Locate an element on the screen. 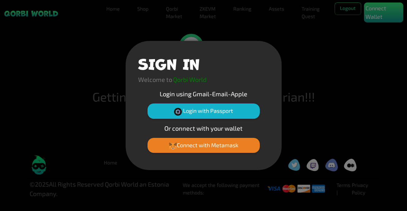 The image size is (407, 211). p: Qorbi World is located at coordinates (190, 79).